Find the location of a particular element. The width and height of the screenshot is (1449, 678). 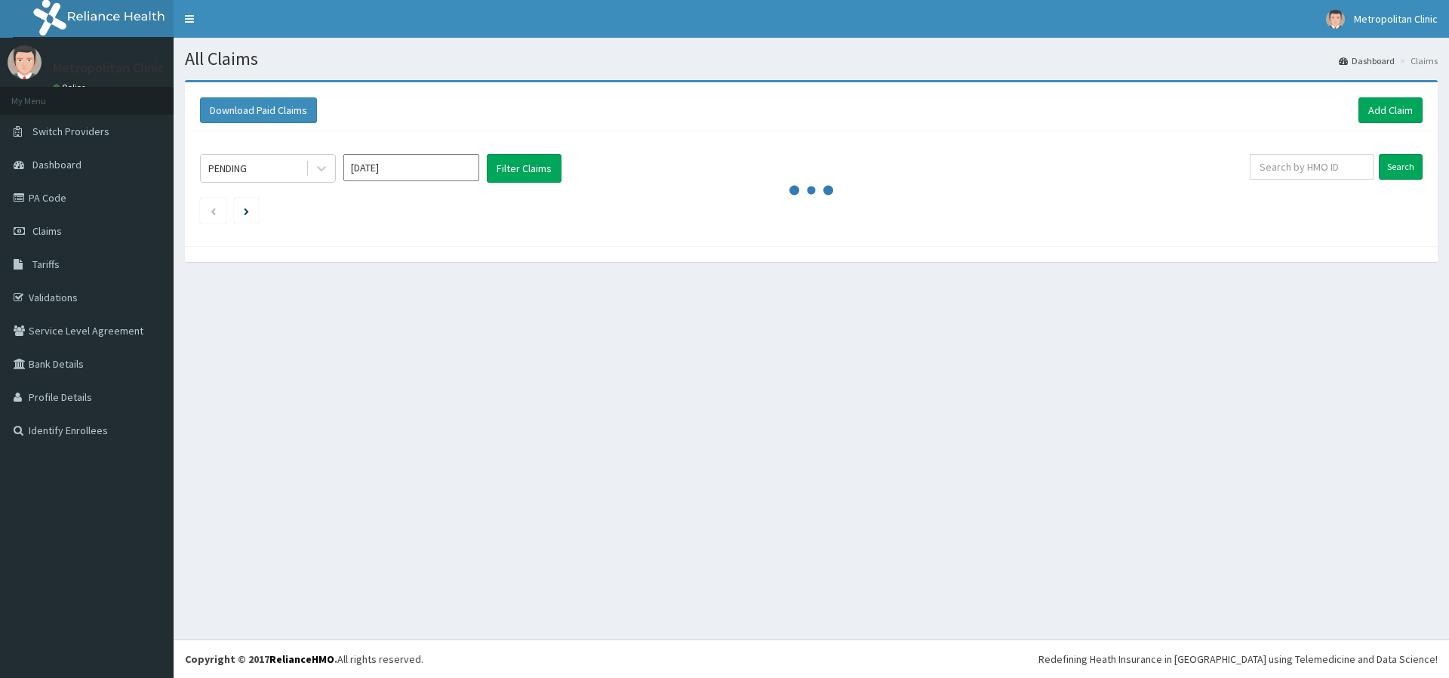

a: RelianceHMO is located at coordinates (302, 659).